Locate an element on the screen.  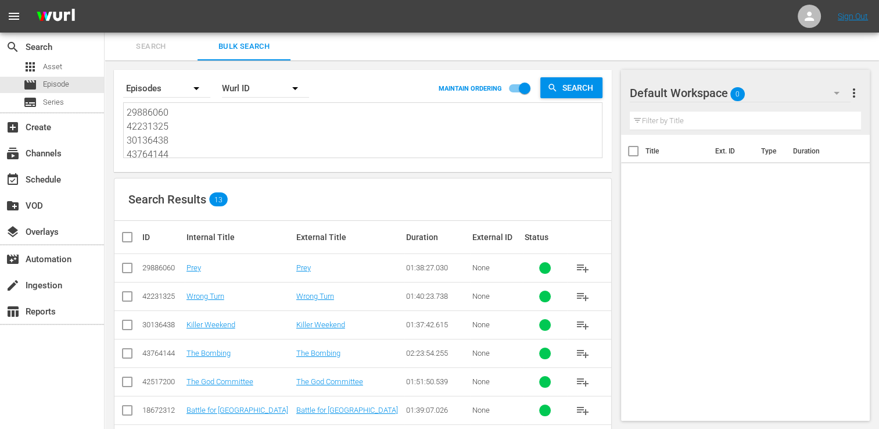
div: Status is located at coordinates (545, 237).